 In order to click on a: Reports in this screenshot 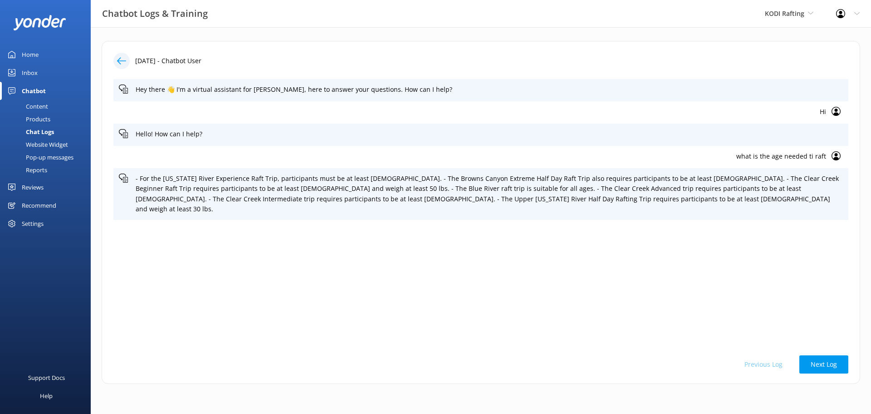, I will do `click(48, 170)`.